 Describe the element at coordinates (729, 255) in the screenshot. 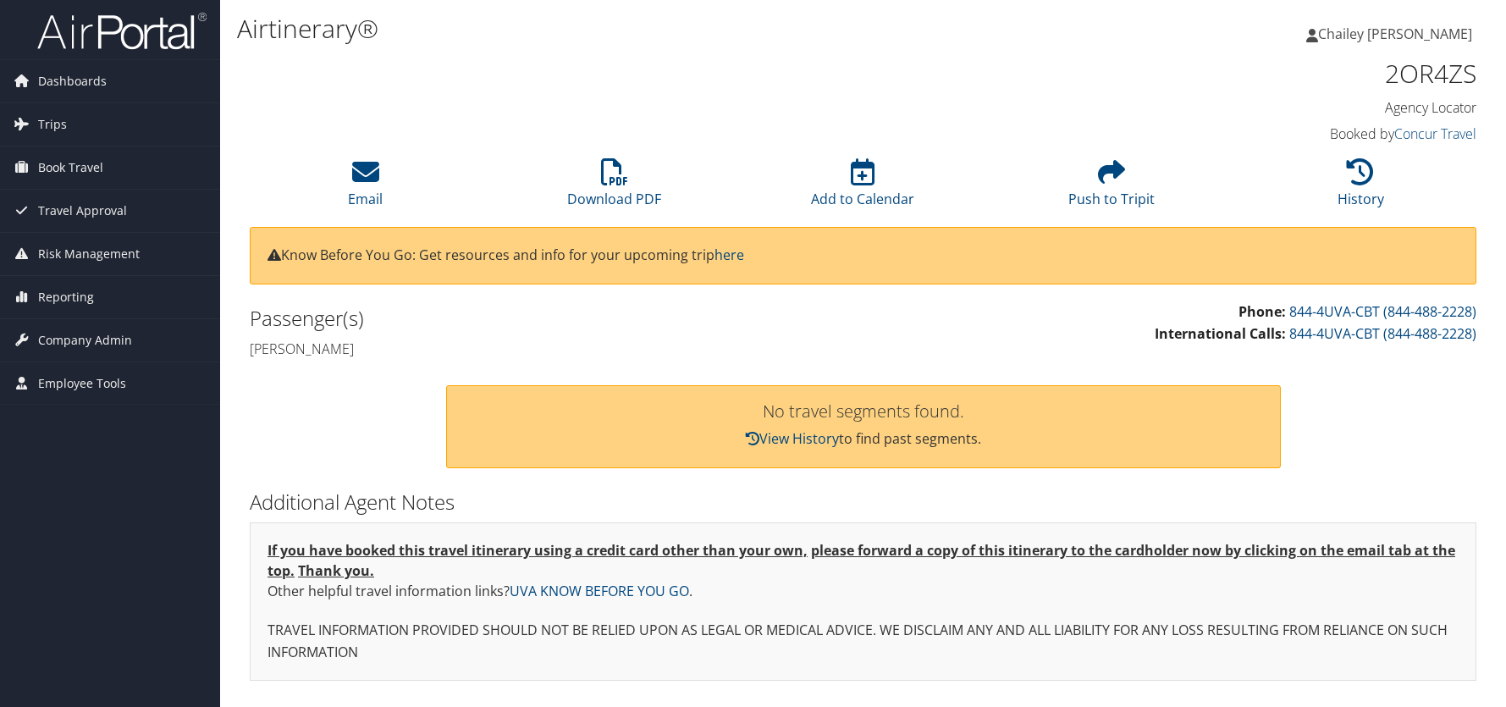

I see `a: here` at that location.